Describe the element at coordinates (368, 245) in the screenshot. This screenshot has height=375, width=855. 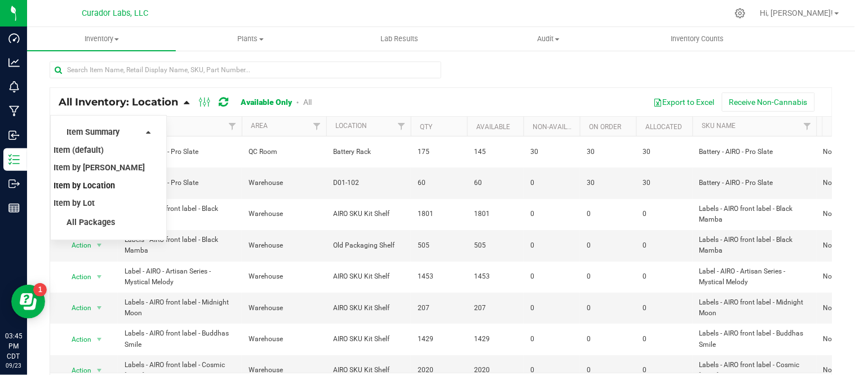
I see `span: Old Packaging Shelf` at that location.